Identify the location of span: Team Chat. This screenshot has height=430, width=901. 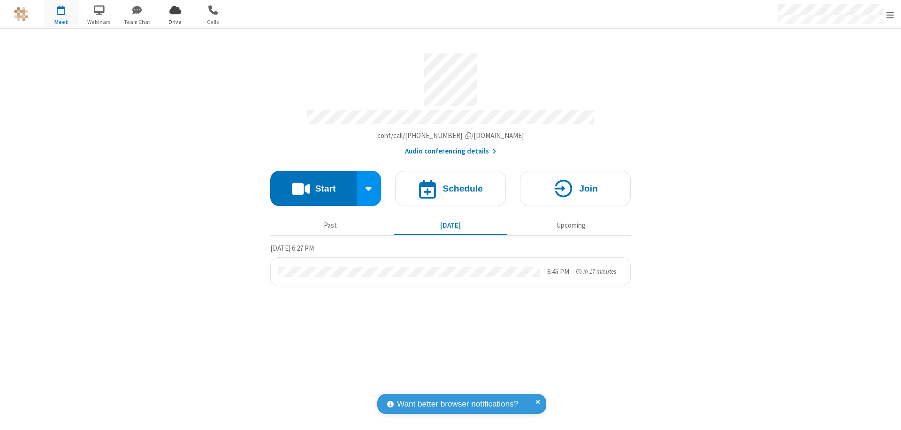
(137, 22).